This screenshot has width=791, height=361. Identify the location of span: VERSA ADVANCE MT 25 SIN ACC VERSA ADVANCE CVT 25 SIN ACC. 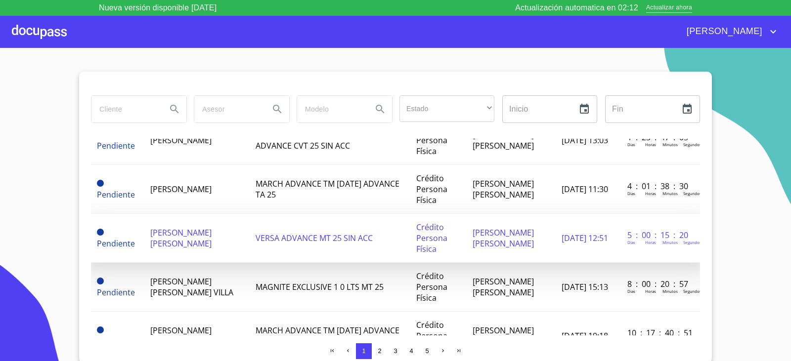
(327, 140).